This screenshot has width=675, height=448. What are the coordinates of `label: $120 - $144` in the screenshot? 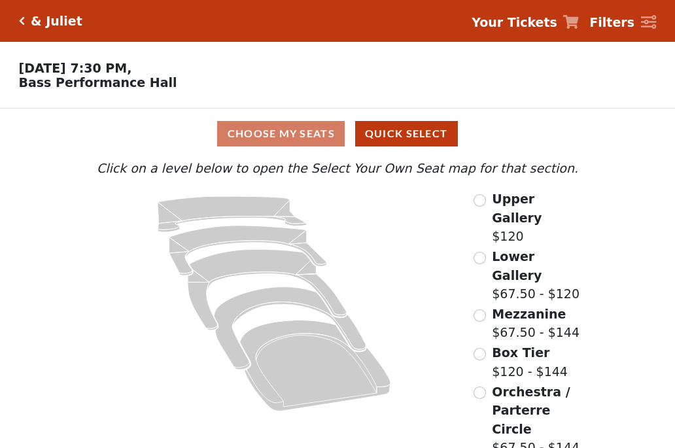 It's located at (530, 362).